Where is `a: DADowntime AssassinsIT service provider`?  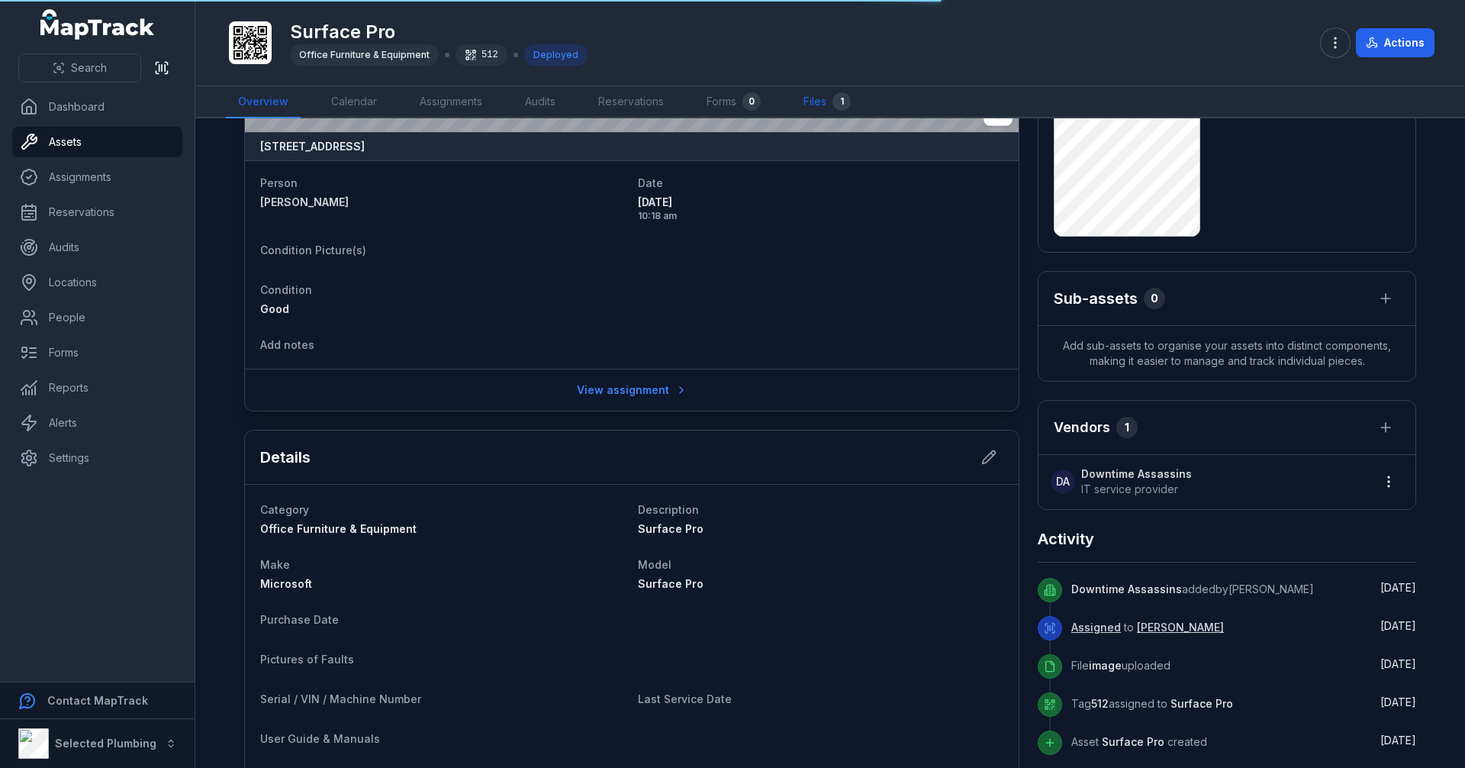 a: DADowntime AssassinsIT service provider is located at coordinates (1205, 482).